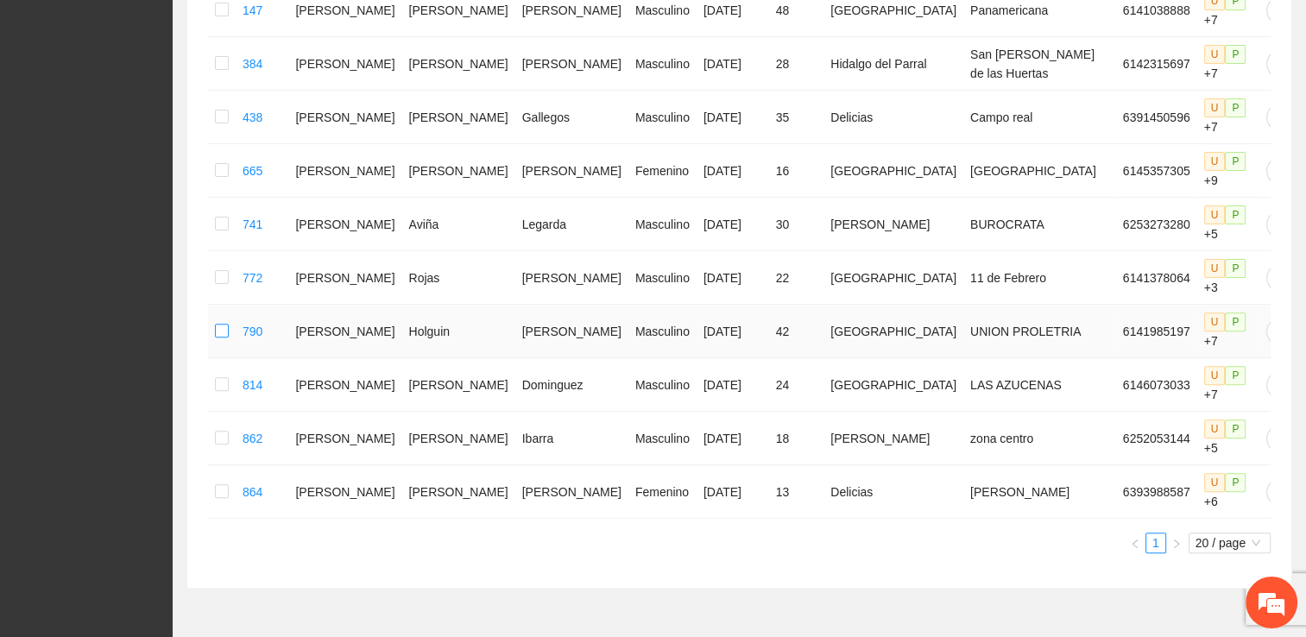  What do you see at coordinates (797, 117) in the screenshot?
I see `td: 35` at bounding box center [797, 117].